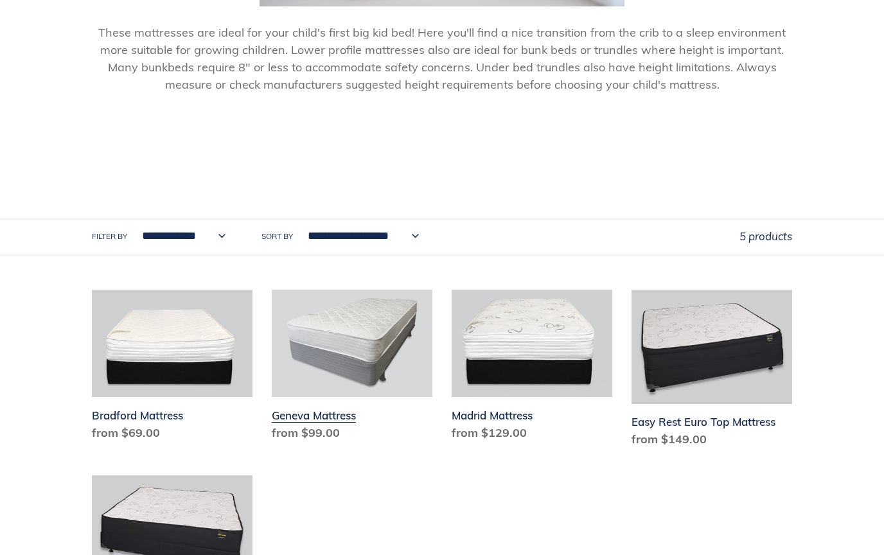 Image resolution: width=884 pixels, height=555 pixels. Describe the element at coordinates (172, 368) in the screenshot. I see `a: Bradford Mattress` at that location.